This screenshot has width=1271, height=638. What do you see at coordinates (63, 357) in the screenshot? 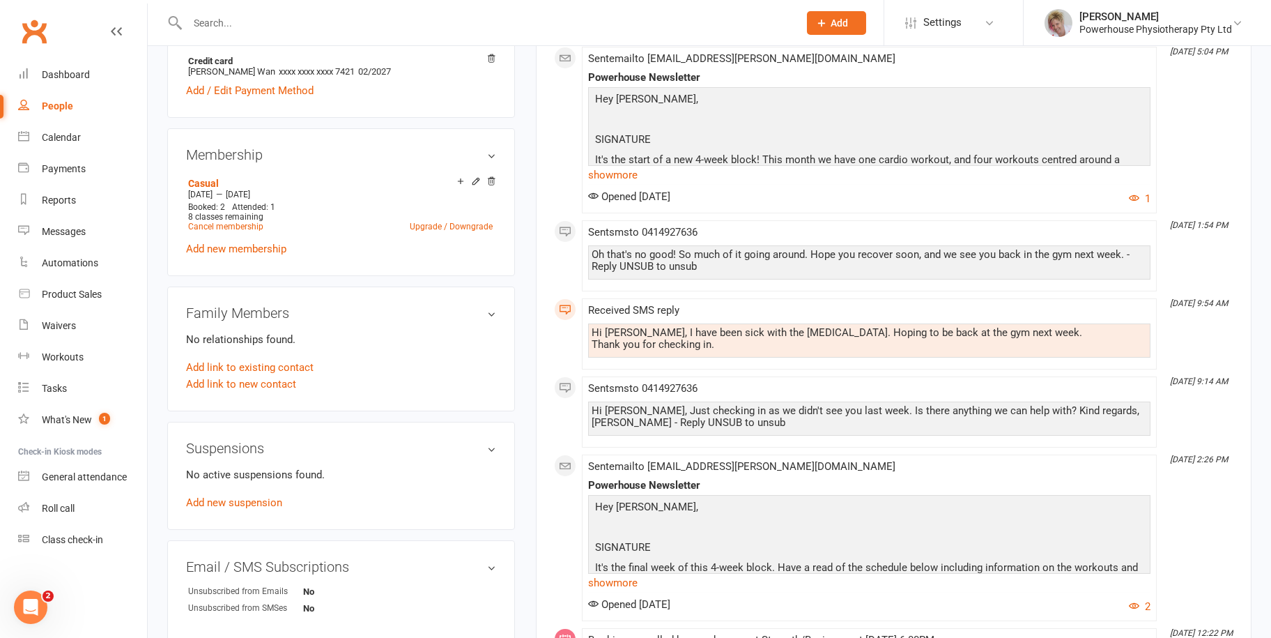
I see `div: Workouts` at bounding box center [63, 357].